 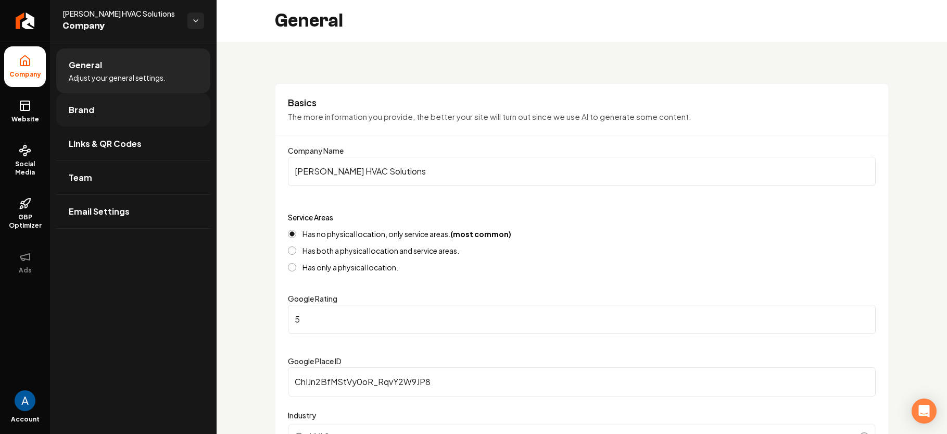 What do you see at coordinates (312, 298) in the screenshot?
I see `label: Google Rating` at bounding box center [312, 298].